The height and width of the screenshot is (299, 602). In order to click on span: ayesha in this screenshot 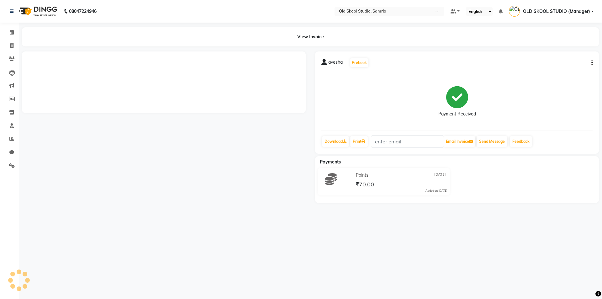, I will do `click(335, 63)`.